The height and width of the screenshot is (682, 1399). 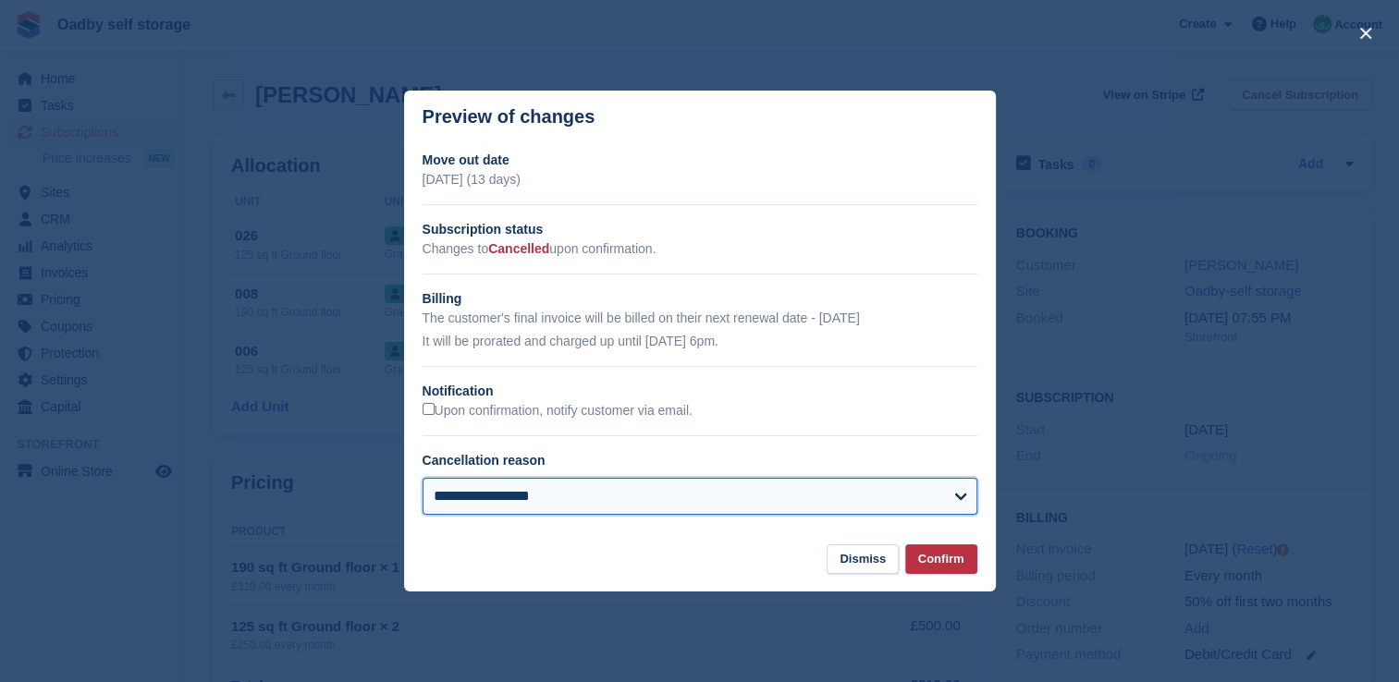 What do you see at coordinates (700, 229) in the screenshot?
I see `h2: Subscription status` at bounding box center [700, 229].